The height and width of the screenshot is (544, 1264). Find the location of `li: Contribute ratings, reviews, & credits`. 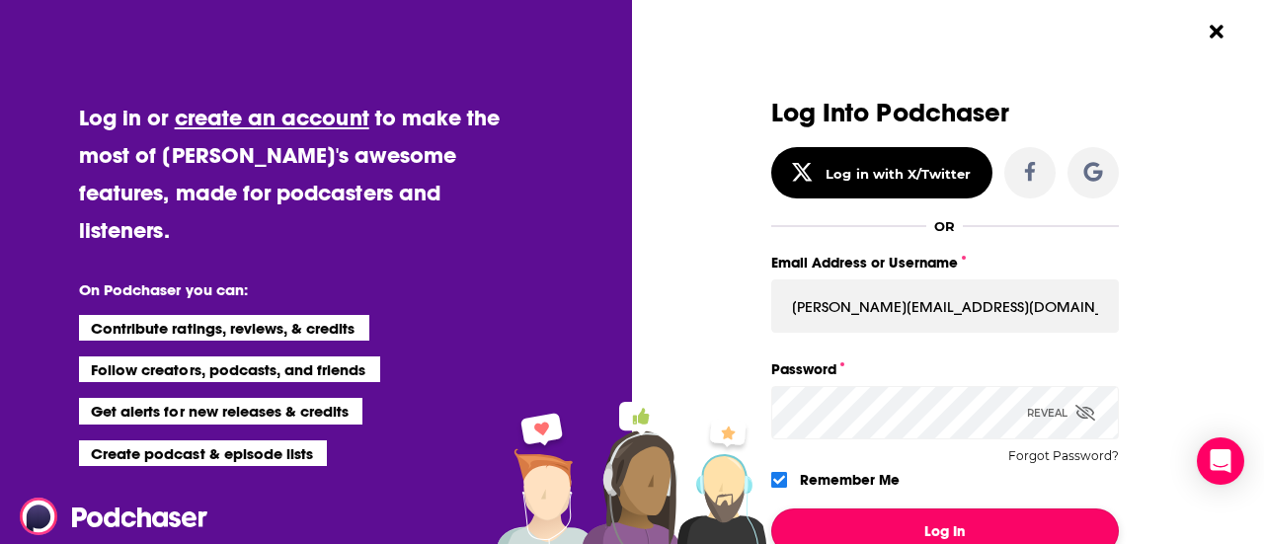

li: Contribute ratings, reviews, & credits is located at coordinates (224, 328).